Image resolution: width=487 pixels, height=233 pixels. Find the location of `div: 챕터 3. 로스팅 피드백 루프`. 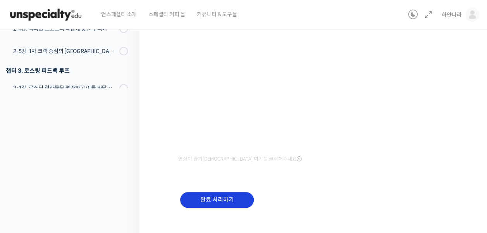

div: 챕터 3. 로스팅 피드백 루프 is located at coordinates (67, 70).